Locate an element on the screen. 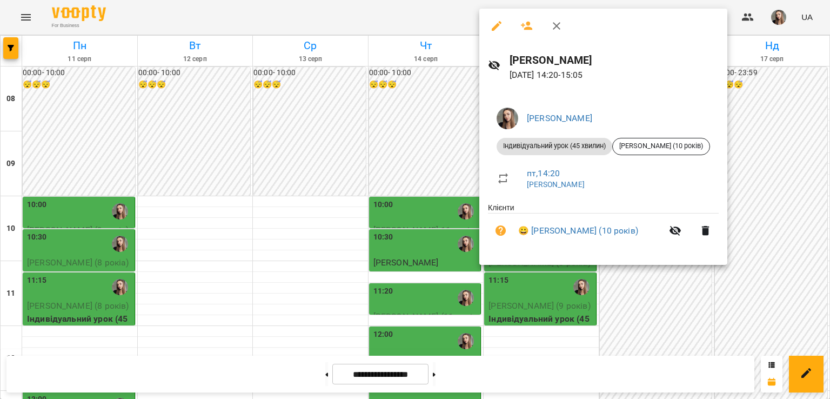 The height and width of the screenshot is (399, 830). button: Візит ще не сплачено. Додати оплату? is located at coordinates (501, 231).